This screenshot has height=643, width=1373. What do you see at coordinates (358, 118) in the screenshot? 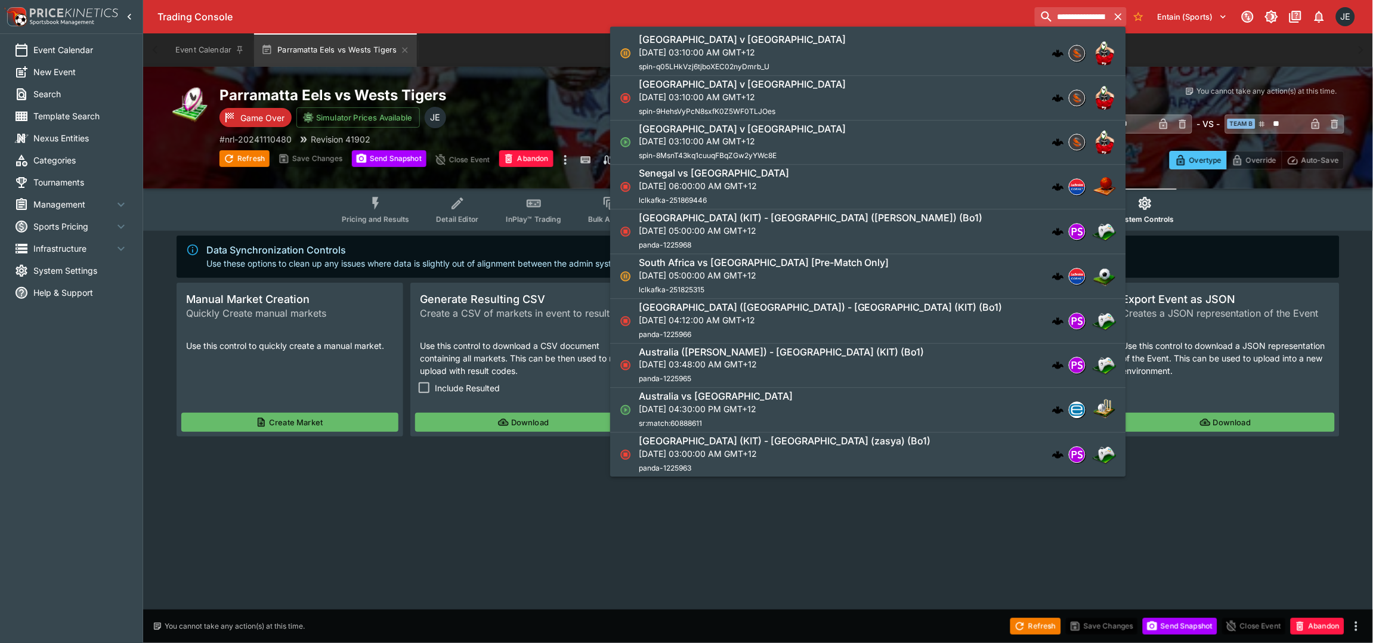
I see `button: Simulator Prices Available` at bounding box center [358, 118].